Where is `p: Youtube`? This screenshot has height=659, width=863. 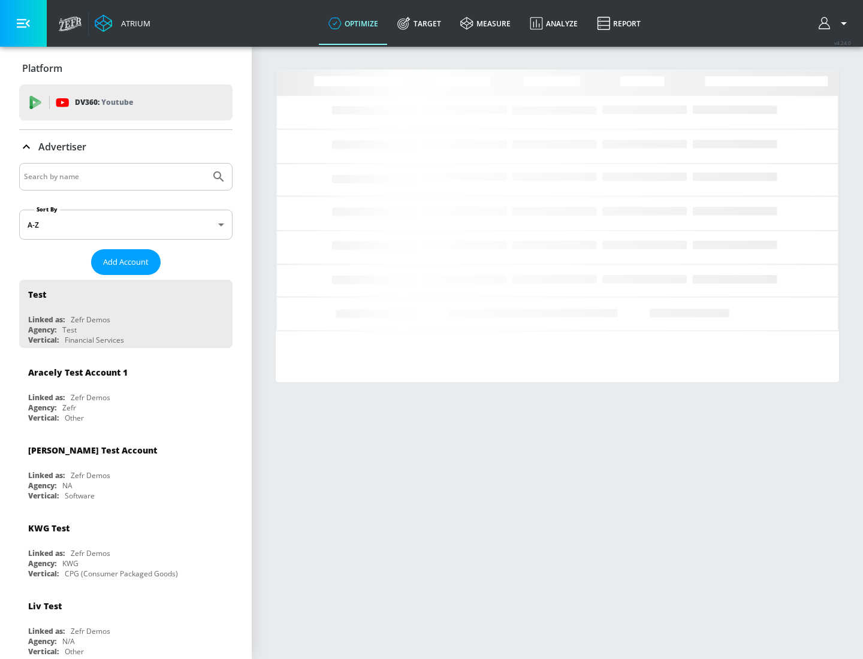
p: Youtube is located at coordinates (117, 102).